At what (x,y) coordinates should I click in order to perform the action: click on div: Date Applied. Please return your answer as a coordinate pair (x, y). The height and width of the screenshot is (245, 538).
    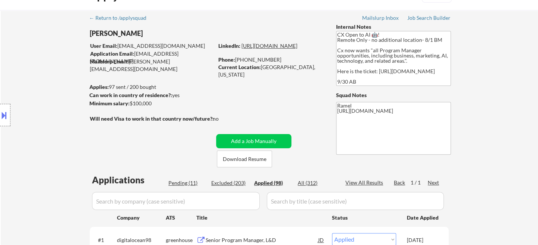
    Looking at the image, I should click on (423, 217).